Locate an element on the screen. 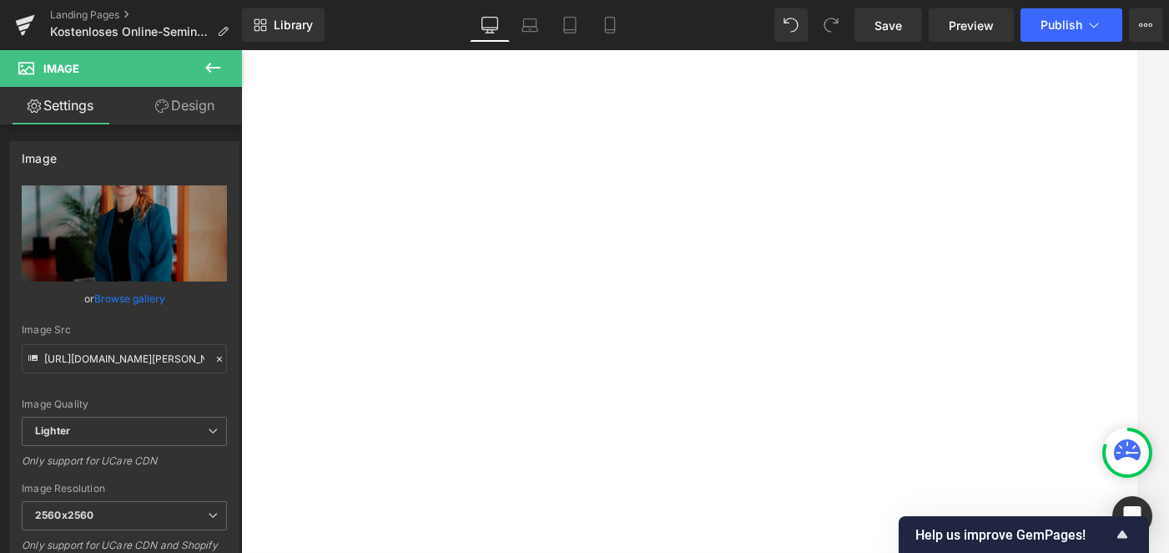  button: More is located at coordinates (1146, 25).